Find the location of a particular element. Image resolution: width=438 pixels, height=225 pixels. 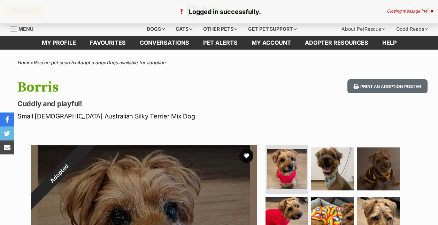

button: Print an adoption poster is located at coordinates (388, 86).